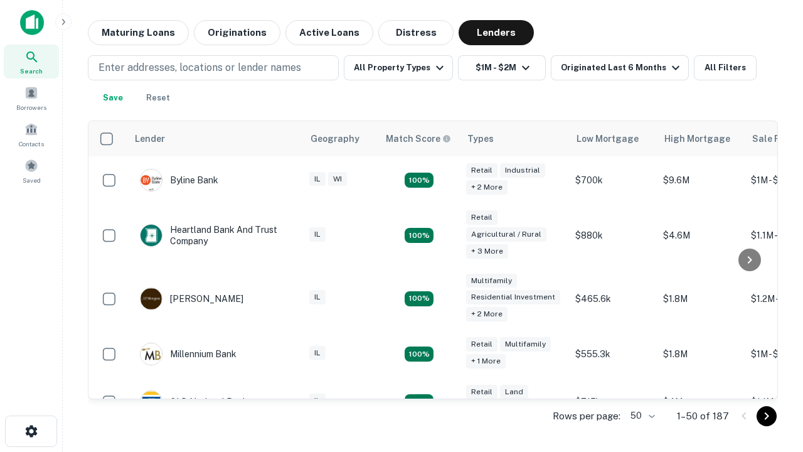  What do you see at coordinates (496, 33) in the screenshot?
I see `button: Lenders` at bounding box center [496, 33].